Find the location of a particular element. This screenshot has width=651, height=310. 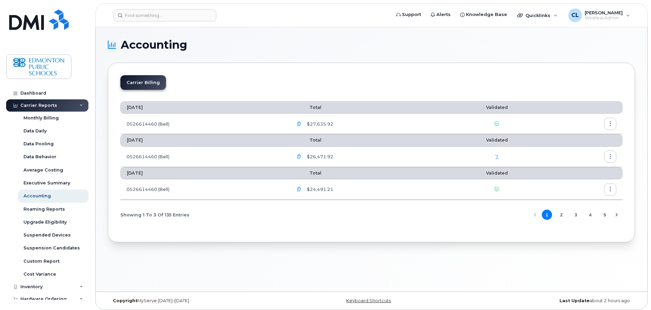

div: about 2 hours ago is located at coordinates (547, 300).